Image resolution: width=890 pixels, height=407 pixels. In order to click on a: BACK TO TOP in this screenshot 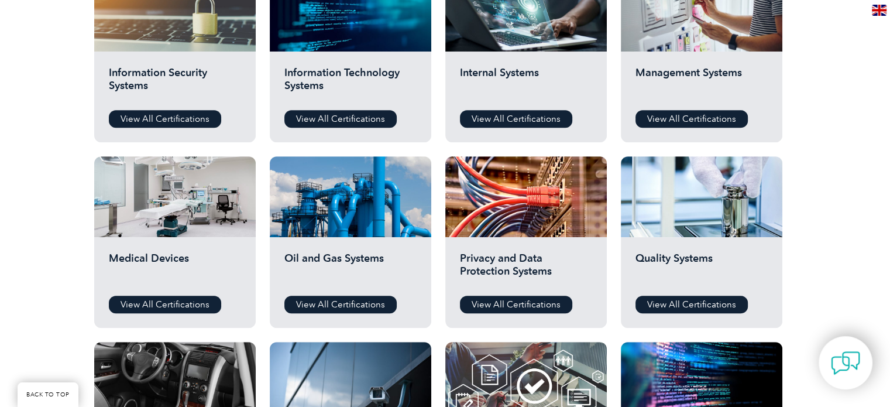, I will do `click(48, 394)`.